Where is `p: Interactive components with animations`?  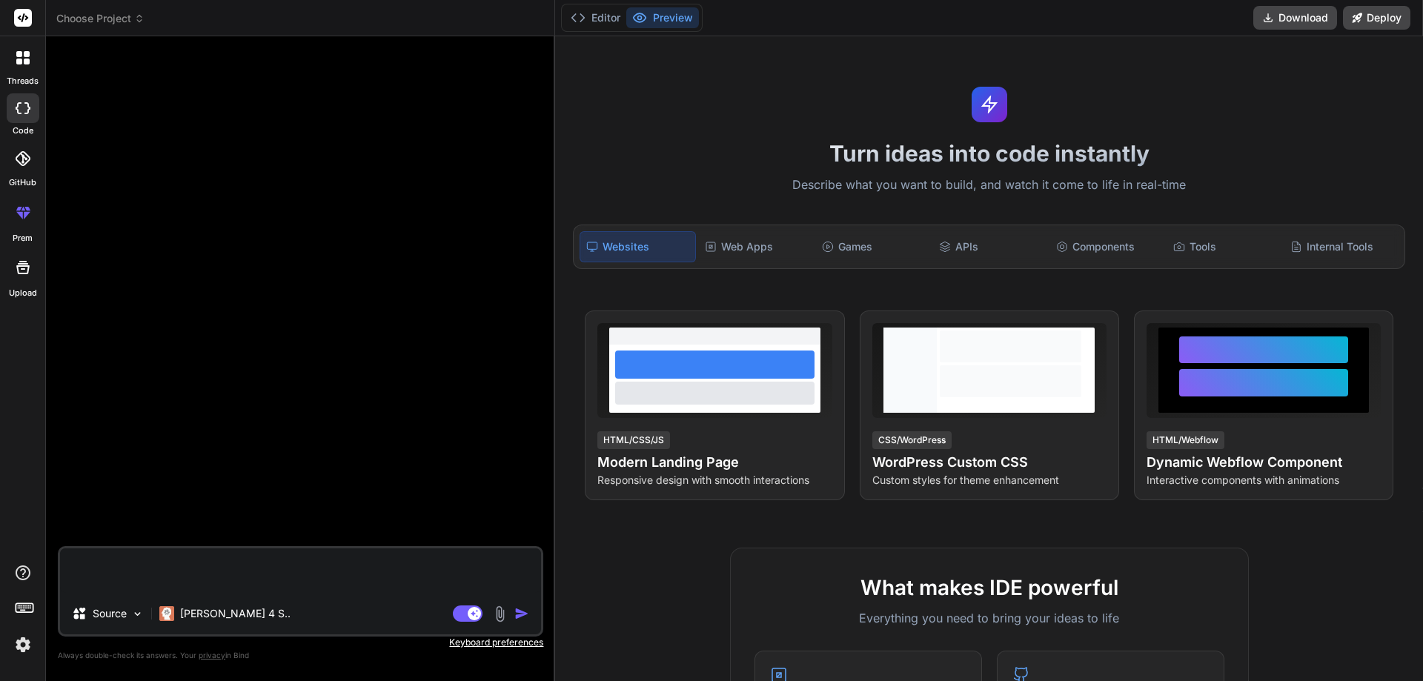 p: Interactive components with animations is located at coordinates (1264, 480).